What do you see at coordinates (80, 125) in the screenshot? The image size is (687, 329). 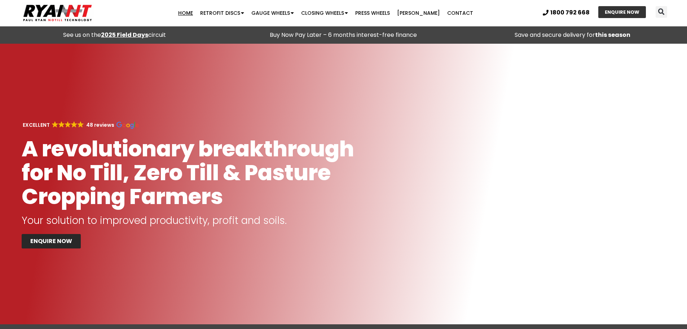 I see `a: EXCELLENT GoogleGoogleGoogleGoogleGoogle 48 reviews Google` at bounding box center [80, 125].